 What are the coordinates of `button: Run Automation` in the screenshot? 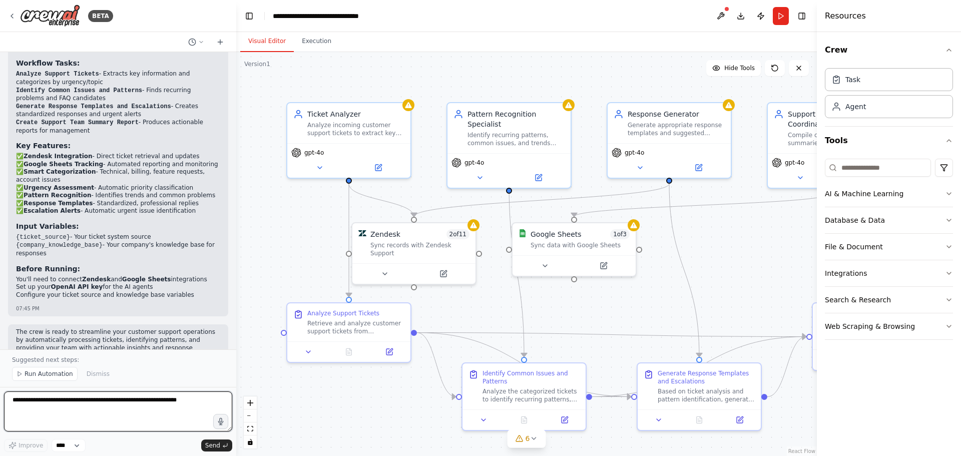 It's located at (45, 374).